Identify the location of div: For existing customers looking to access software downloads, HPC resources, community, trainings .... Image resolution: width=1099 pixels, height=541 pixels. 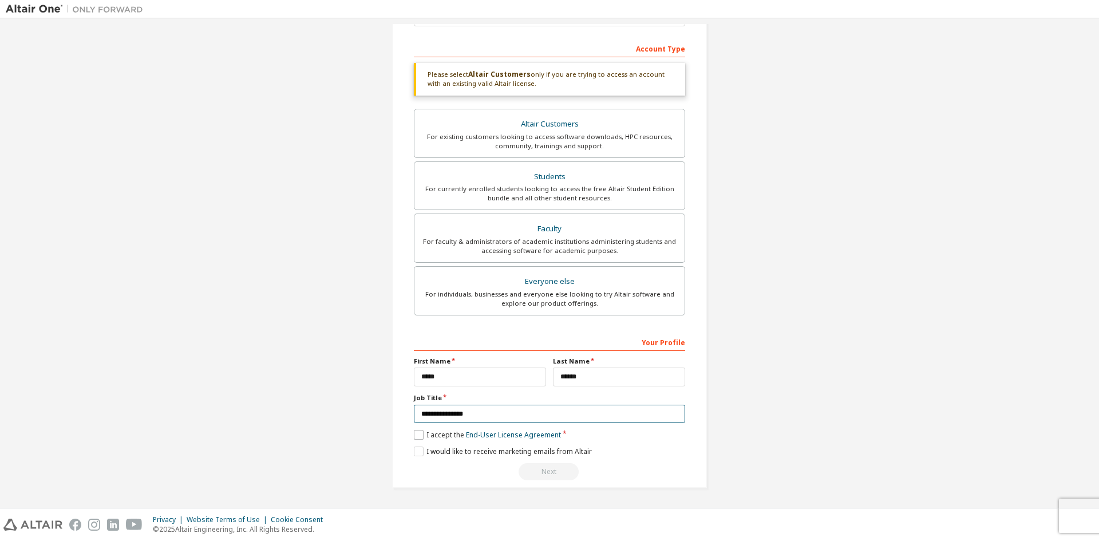
(550, 141).